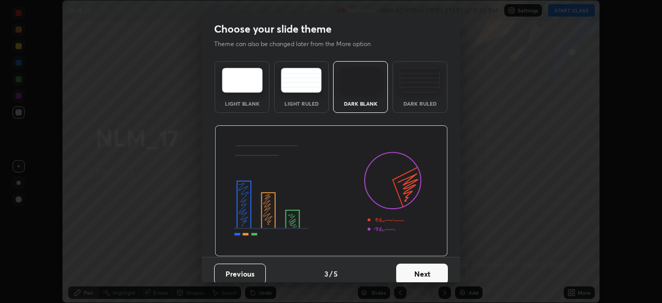 Image resolution: width=662 pixels, height=303 pixels. I want to click on h2: Choose your slide theme, so click(273, 29).